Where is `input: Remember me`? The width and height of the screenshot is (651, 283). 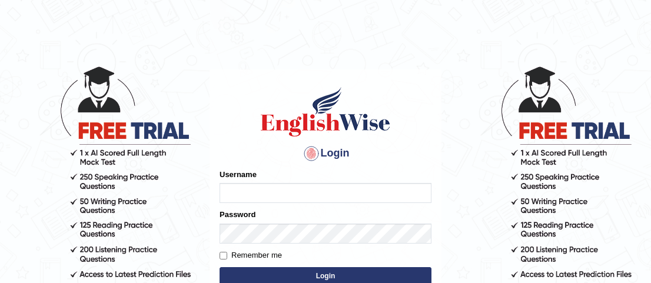
input: Remember me is located at coordinates (223, 256).